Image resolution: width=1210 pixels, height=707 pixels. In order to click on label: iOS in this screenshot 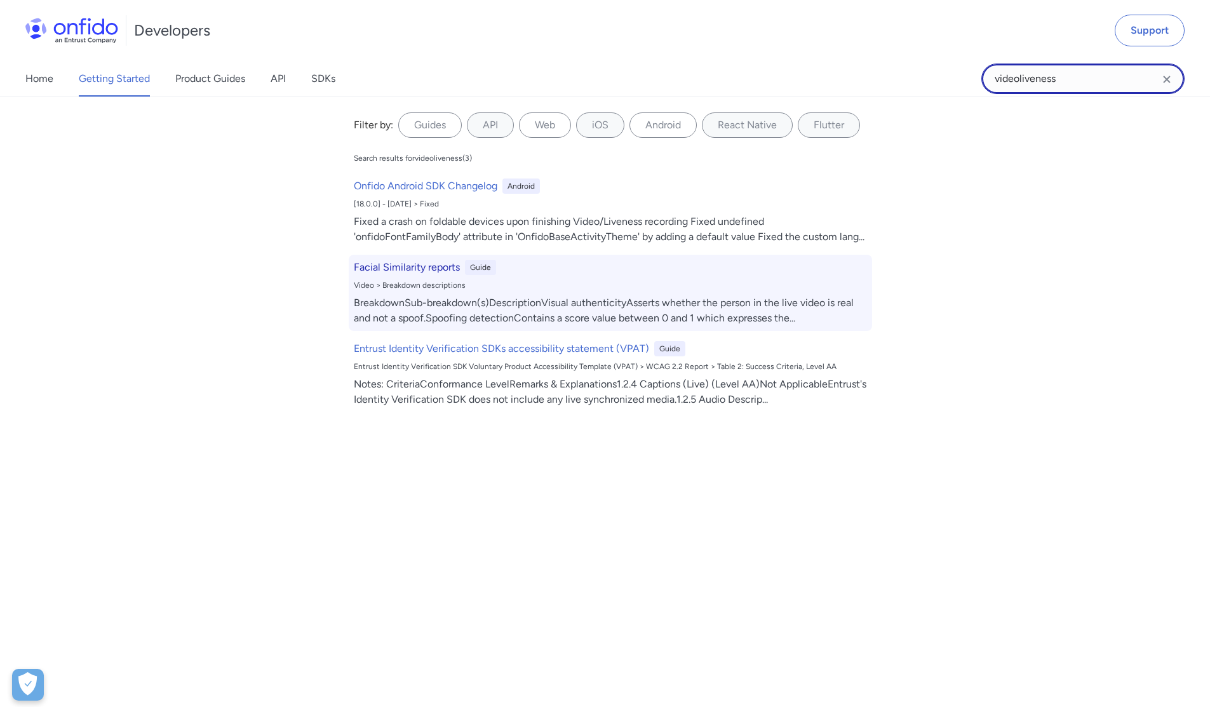, I will do `click(600, 125)`.